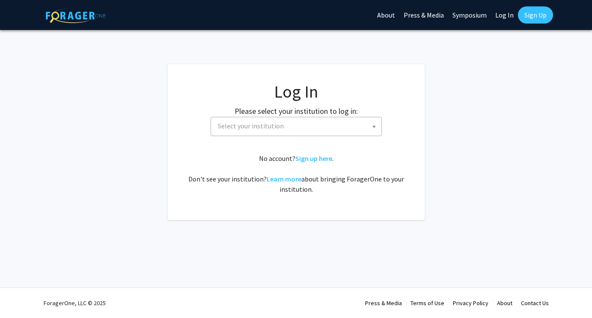 The image size is (592, 318). Describe the element at coordinates (314, 158) in the screenshot. I see `a: Sign up here` at that location.